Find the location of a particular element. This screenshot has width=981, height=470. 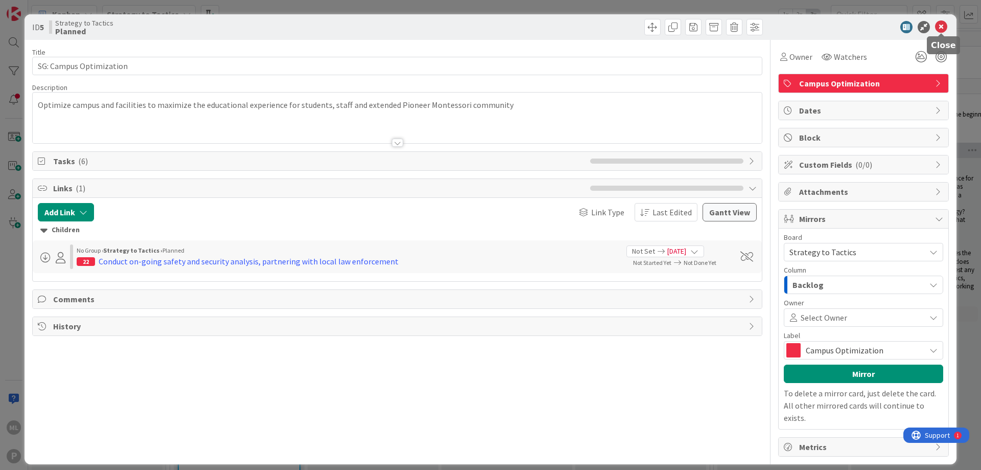

button: Last Edited is located at coordinates (666, 212).